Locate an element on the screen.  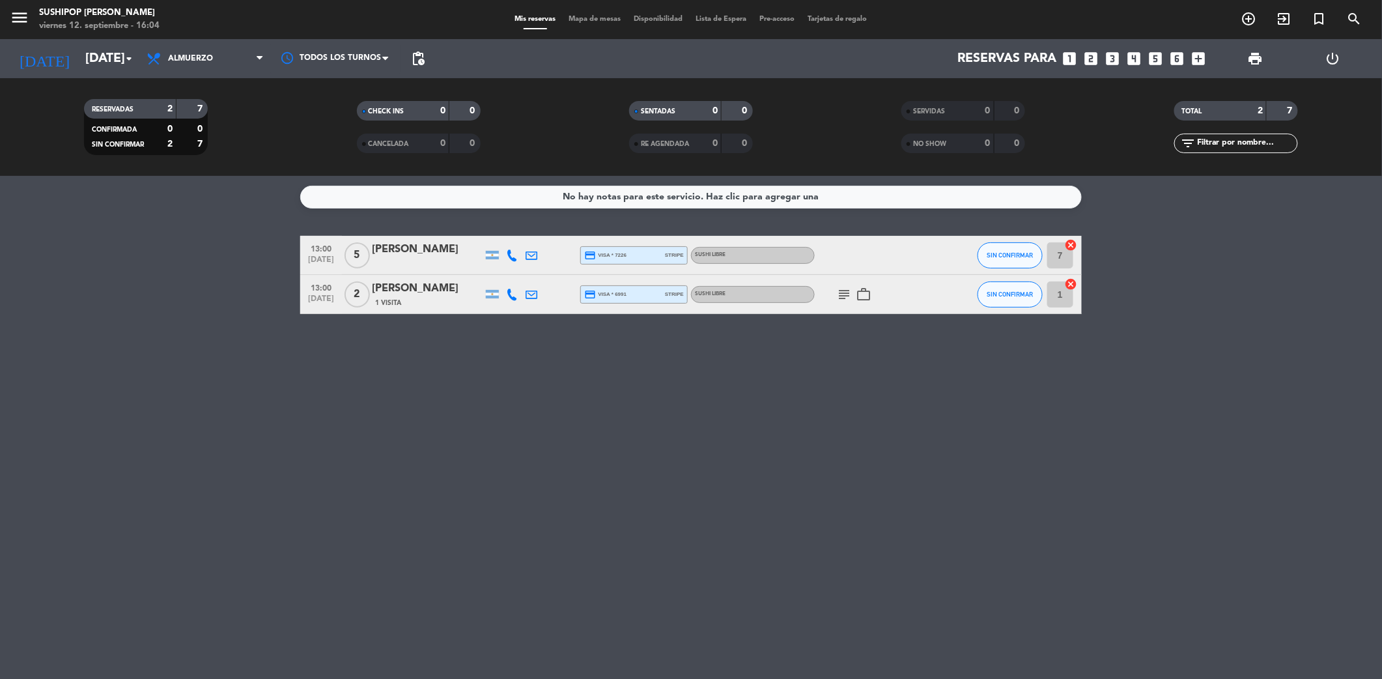
div: LOG OUT is located at coordinates (1333, 59).